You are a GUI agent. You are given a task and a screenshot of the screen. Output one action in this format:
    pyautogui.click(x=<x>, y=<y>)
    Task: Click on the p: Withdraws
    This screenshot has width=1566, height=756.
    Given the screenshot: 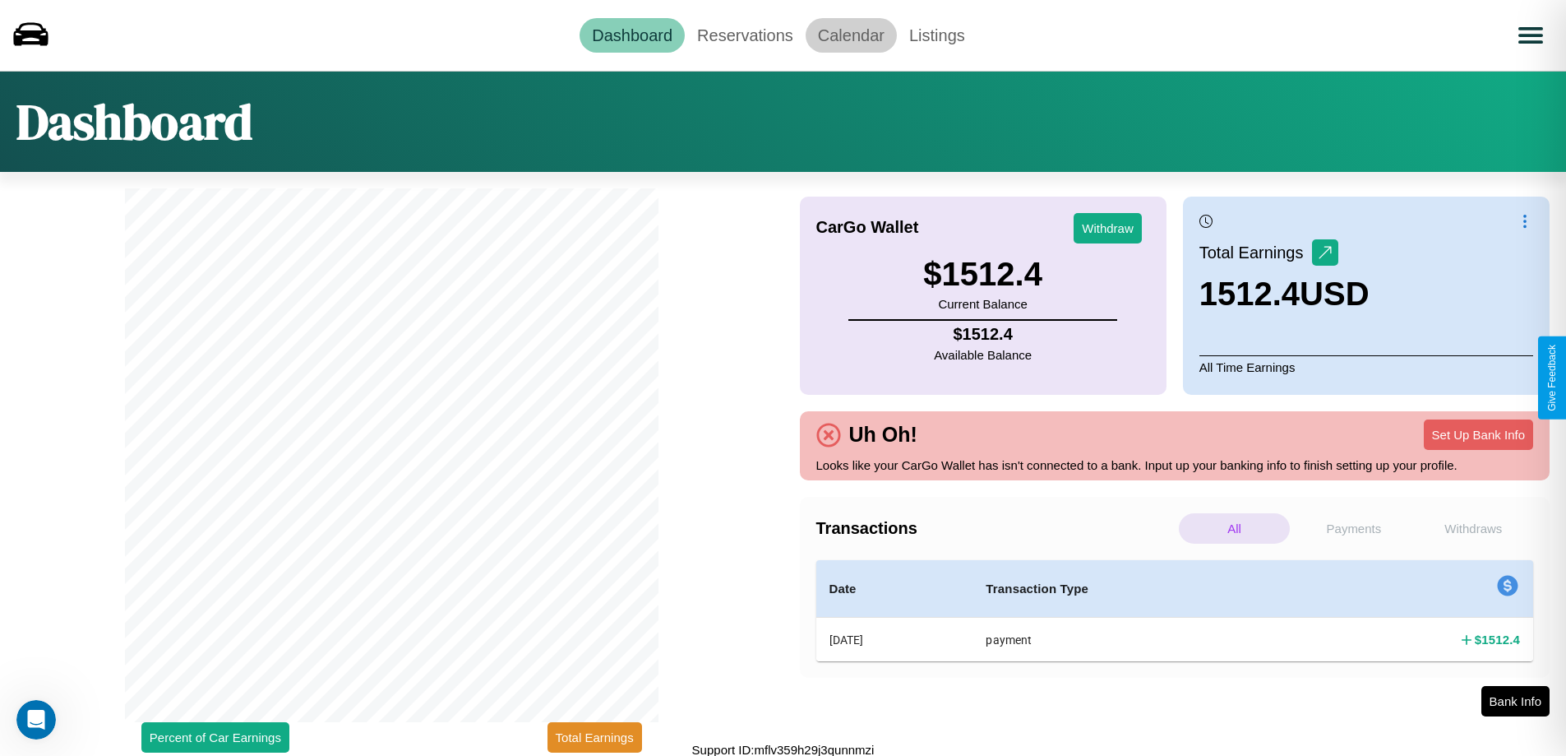 What is the action you would take?
    pyautogui.click(x=1473, y=528)
    